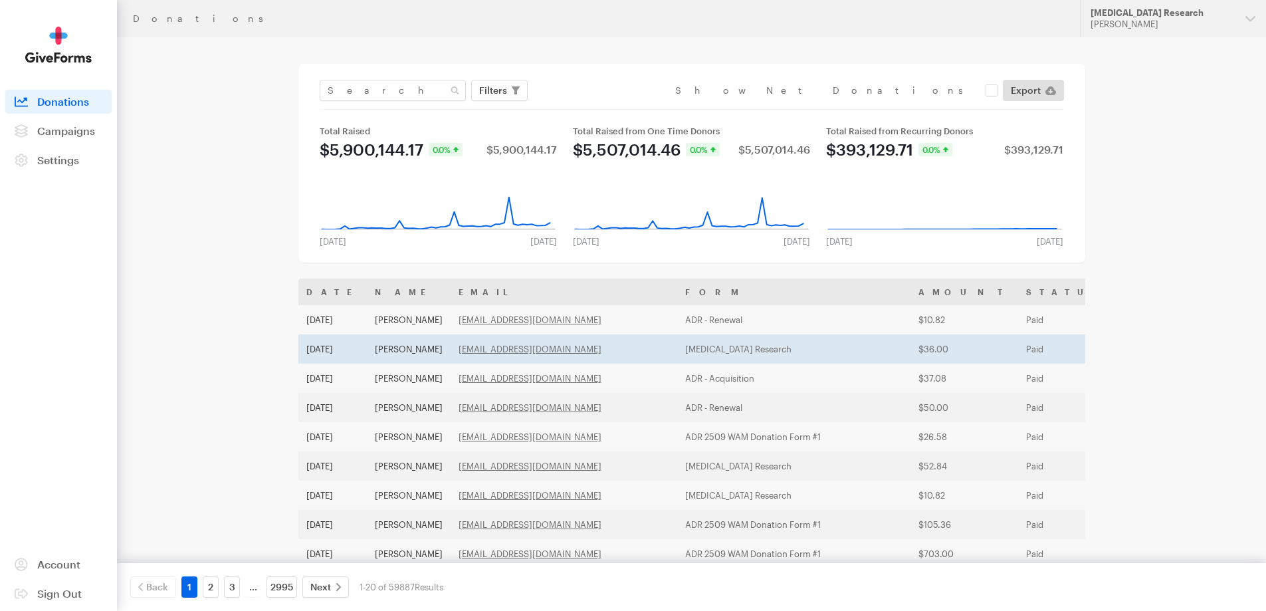 Image resolution: width=1266 pixels, height=611 pixels. I want to click on th: Status, so click(1067, 292).